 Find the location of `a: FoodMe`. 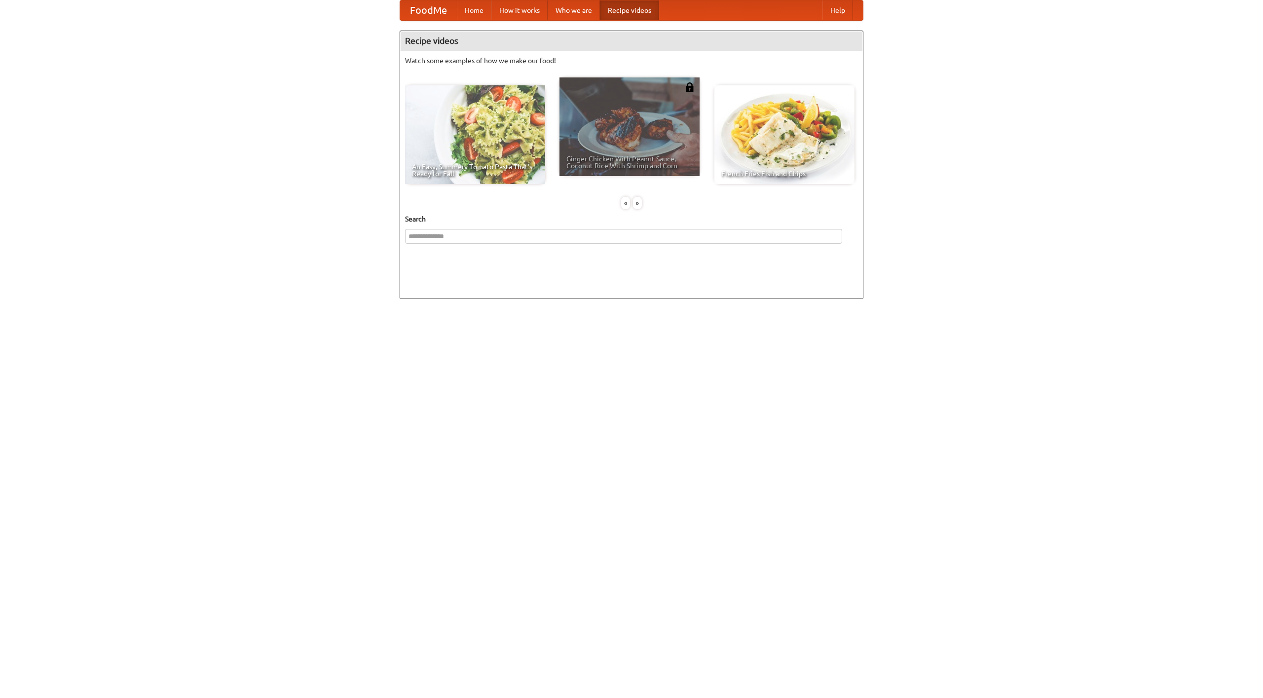

a: FoodMe is located at coordinates (428, 10).